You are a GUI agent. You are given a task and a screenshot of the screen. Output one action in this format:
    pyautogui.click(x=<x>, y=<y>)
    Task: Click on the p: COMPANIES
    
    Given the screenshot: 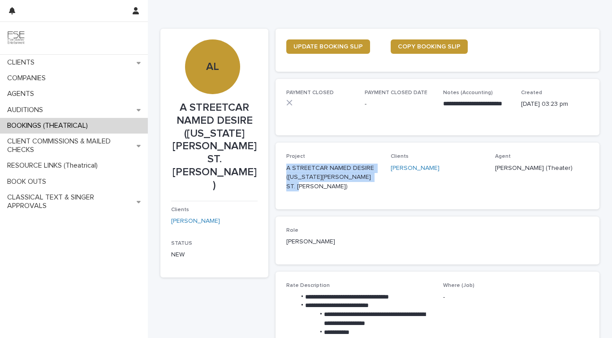 What is the action you would take?
    pyautogui.click(x=28, y=78)
    